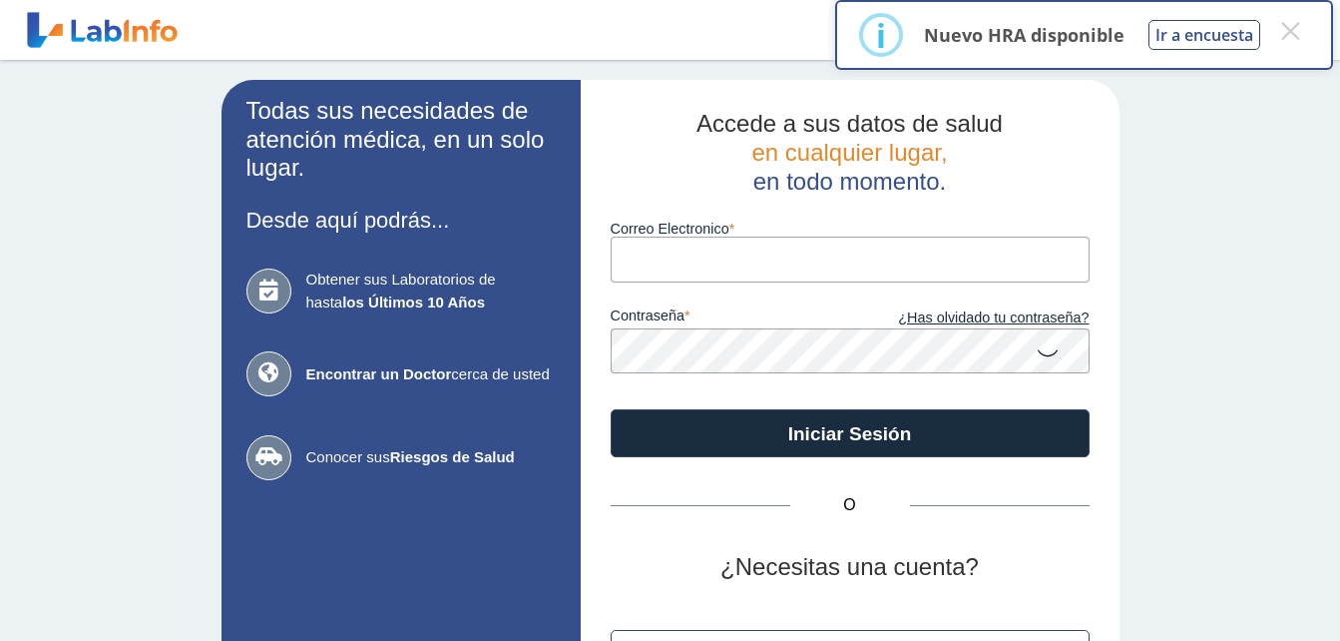  What do you see at coordinates (730, 318) in the screenshot?
I see `label: contraseña` at bounding box center [730, 318].